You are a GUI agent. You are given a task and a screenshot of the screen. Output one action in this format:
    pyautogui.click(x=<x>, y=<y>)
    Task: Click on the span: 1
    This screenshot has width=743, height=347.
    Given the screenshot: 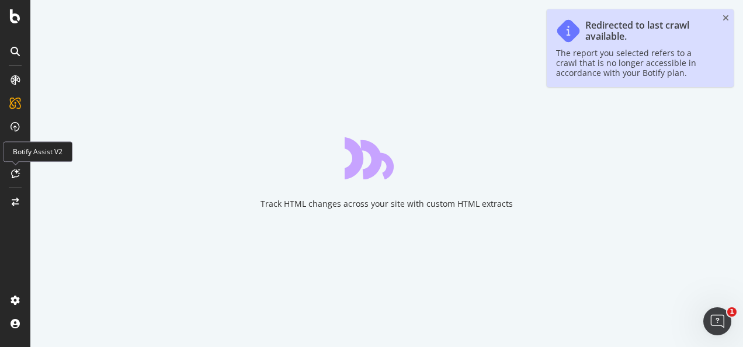 What is the action you would take?
    pyautogui.click(x=732, y=312)
    